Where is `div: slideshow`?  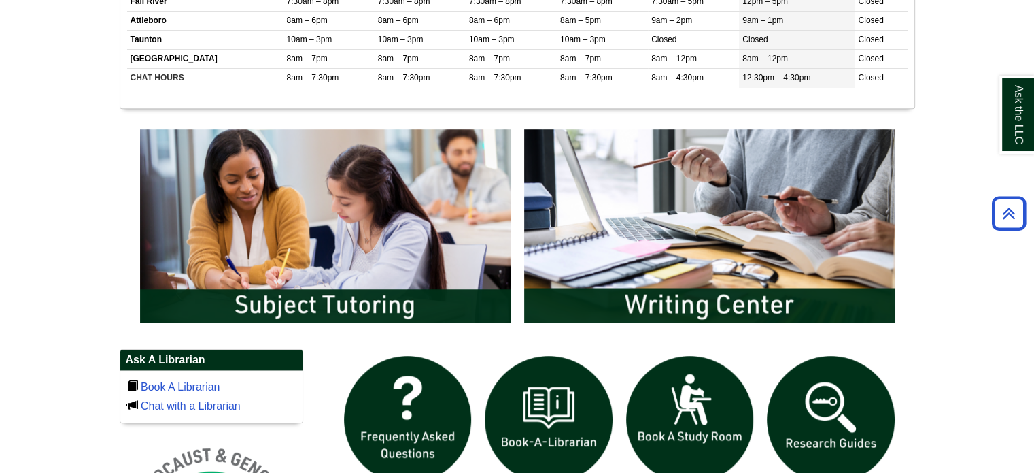
div: slideshow is located at coordinates (518, 229).